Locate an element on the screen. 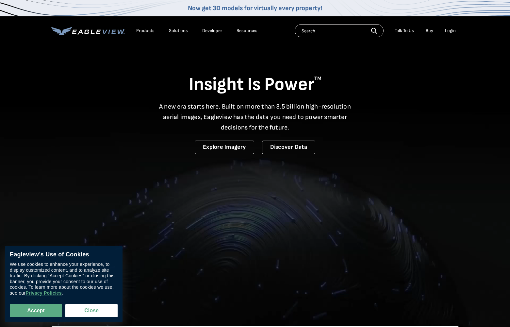 This screenshot has width=510, height=327. a: Developer is located at coordinates (212, 31).